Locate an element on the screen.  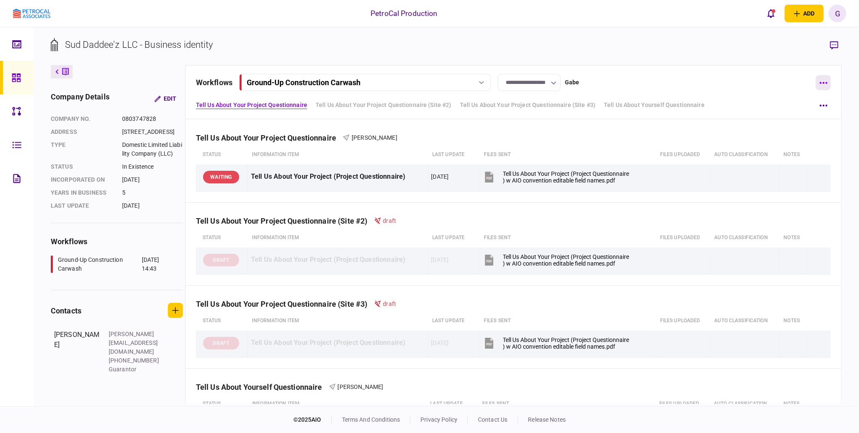
div: PetroCal Production is located at coordinates (404, 13).